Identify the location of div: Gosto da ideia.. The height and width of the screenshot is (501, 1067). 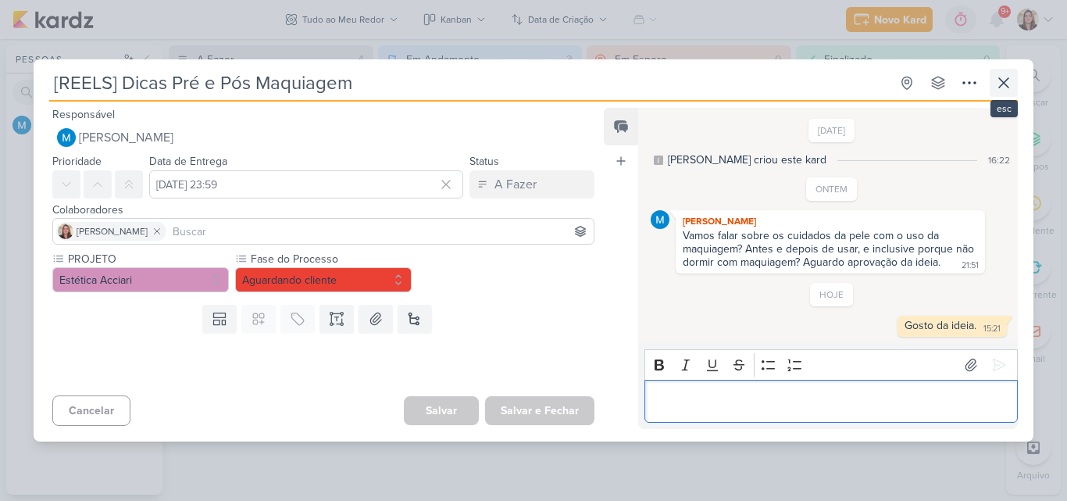
(941, 325).